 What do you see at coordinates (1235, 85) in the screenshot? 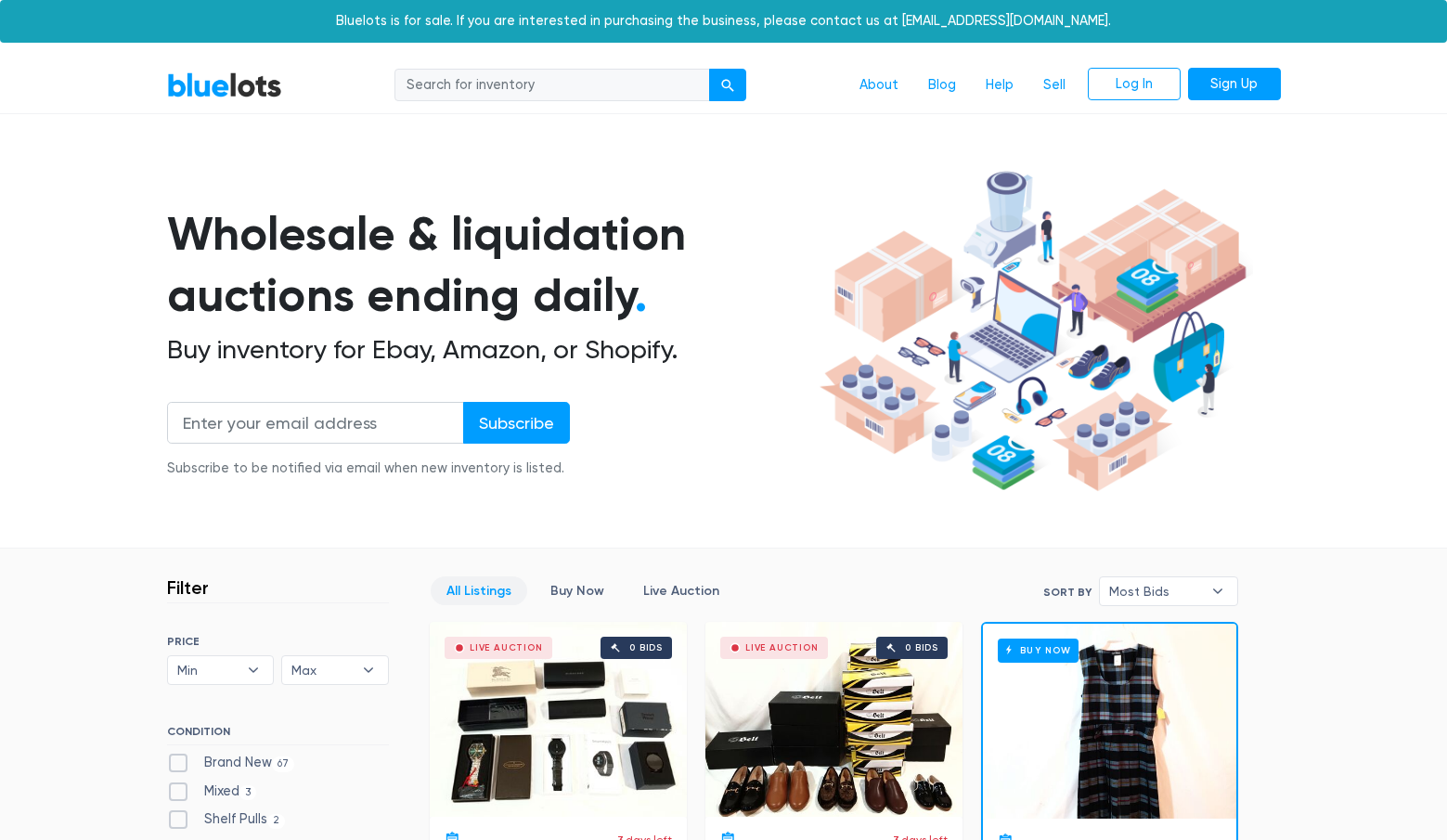
I see `a: Sign Up` at bounding box center [1235, 85].